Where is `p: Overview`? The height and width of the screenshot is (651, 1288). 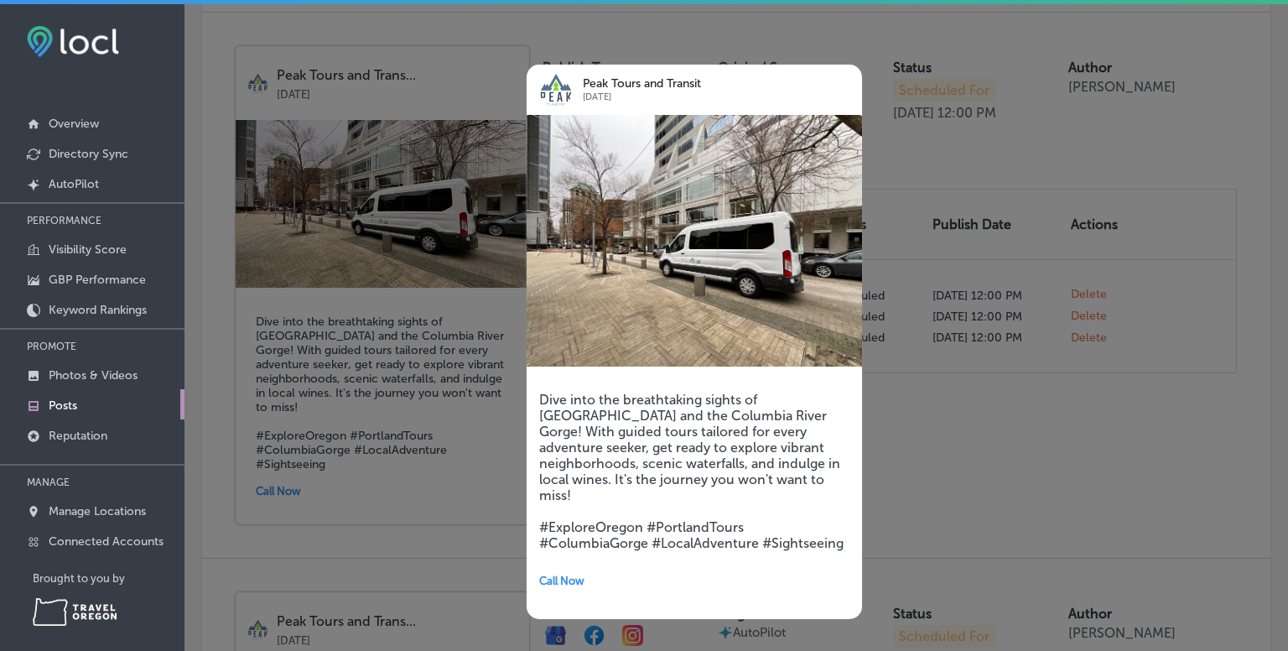 p: Overview is located at coordinates (74, 123).